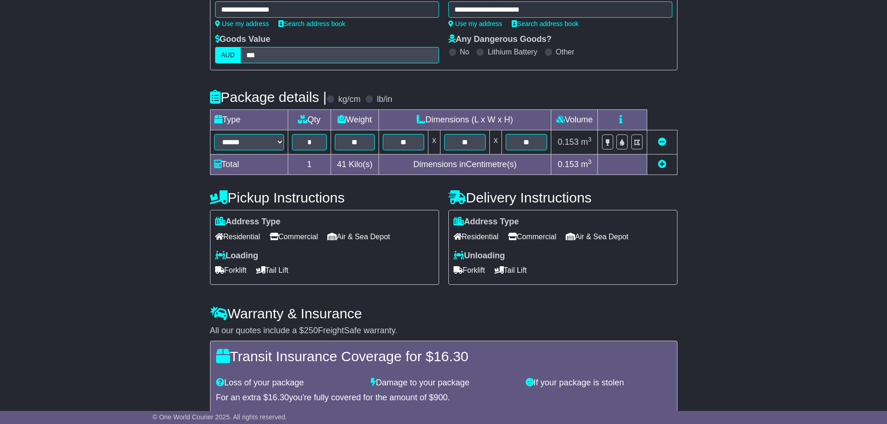 The height and width of the screenshot is (424, 887). What do you see at coordinates (444, 313) in the screenshot?
I see `h4: Warranty & Insurance` at bounding box center [444, 313].